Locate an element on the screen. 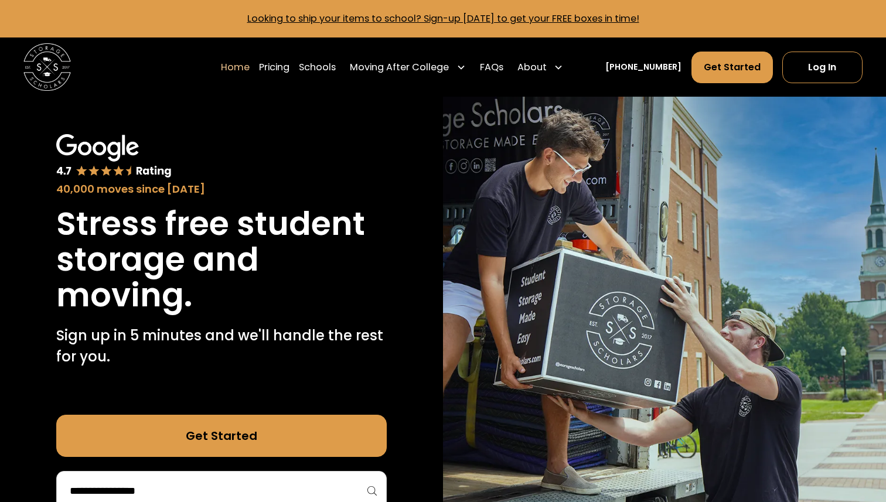 This screenshot has width=886, height=502. a: Schools is located at coordinates (317, 67).